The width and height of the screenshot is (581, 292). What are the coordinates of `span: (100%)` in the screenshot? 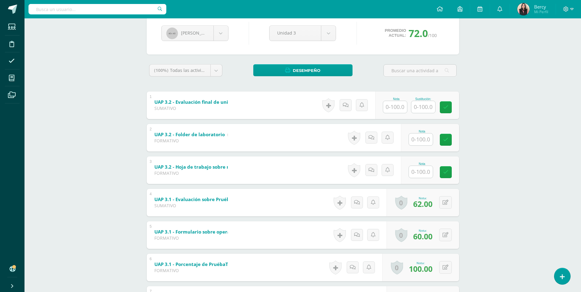 It's located at (161, 70).